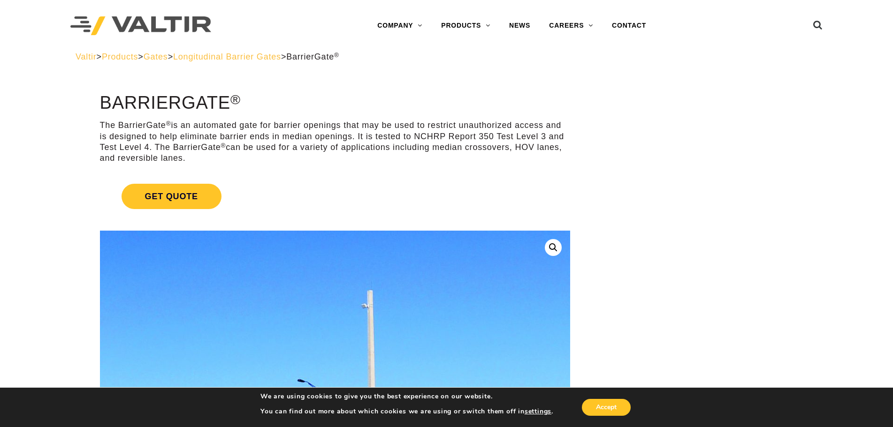 This screenshot has height=427, width=893. What do you see at coordinates (312, 57) in the screenshot?
I see `span: BarrierGate` at bounding box center [312, 57].